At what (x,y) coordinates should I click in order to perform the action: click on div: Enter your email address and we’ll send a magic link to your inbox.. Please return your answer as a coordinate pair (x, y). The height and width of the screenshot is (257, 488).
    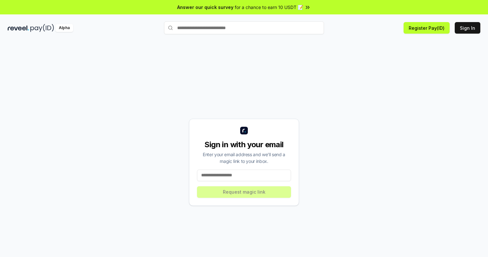
    Looking at the image, I should click on (244, 158).